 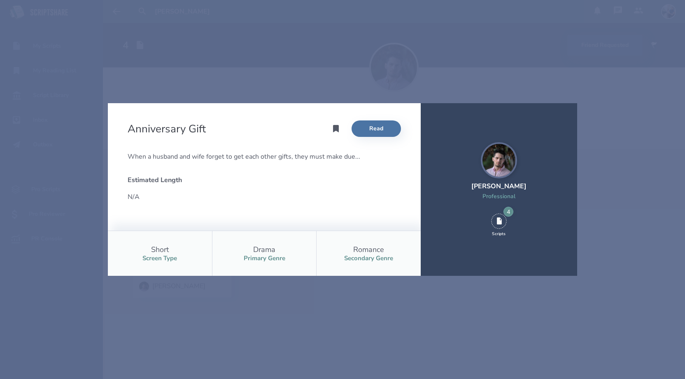 I want to click on div: N/A, so click(x=193, y=197).